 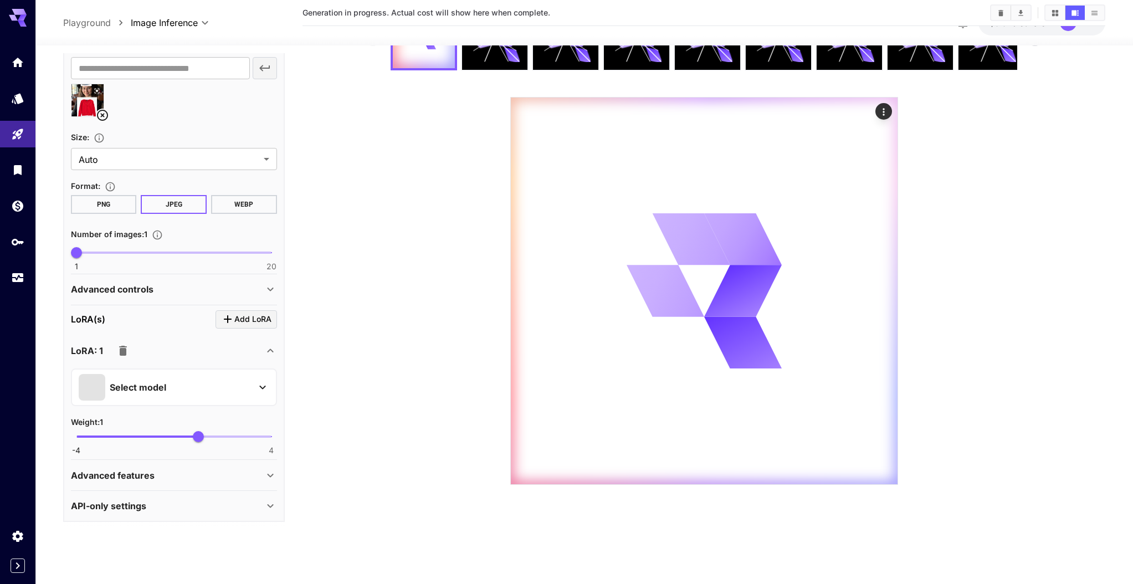 What do you see at coordinates (1001, 23) in the screenshot?
I see `span: $8.31` at bounding box center [1001, 23].